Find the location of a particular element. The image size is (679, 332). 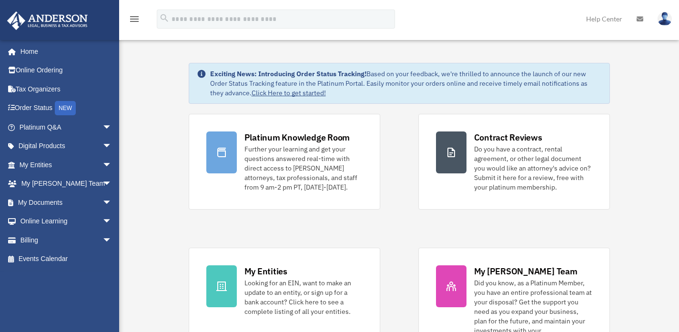

div: Further your learning and get your questions answered real-time with direct access to [PERSON_NAM... is located at coordinates (304, 168).